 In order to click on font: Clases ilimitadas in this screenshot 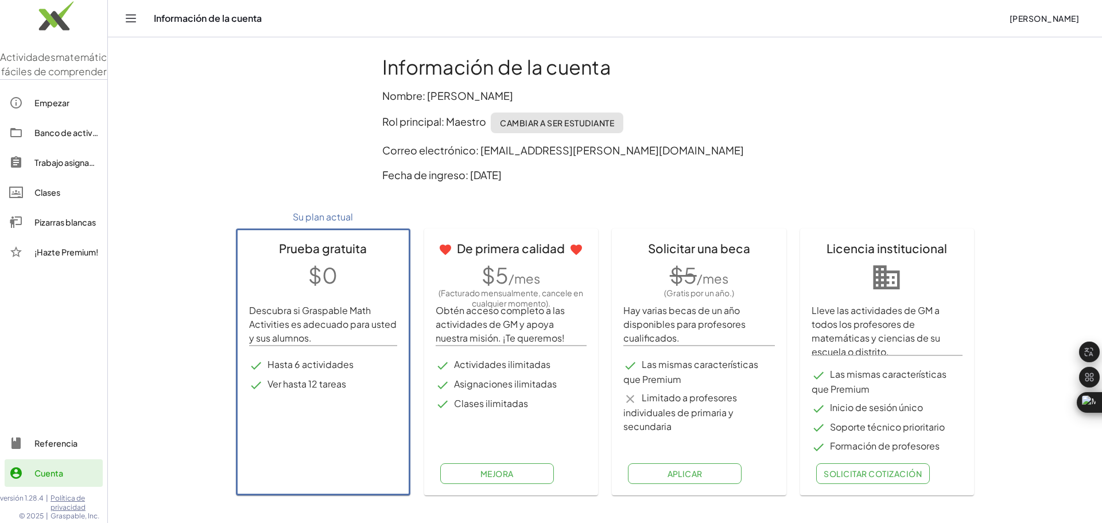, I will do `click(491, 403)`.